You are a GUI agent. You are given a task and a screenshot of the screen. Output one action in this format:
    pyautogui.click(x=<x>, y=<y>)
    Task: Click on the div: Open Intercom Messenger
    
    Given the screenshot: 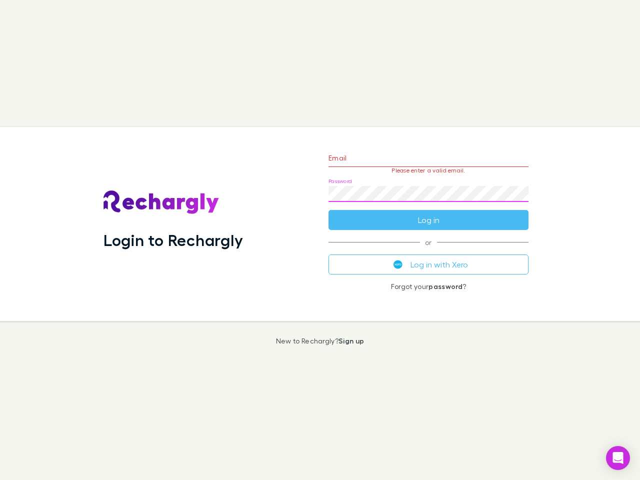 What is the action you would take?
    pyautogui.click(x=618, y=458)
    